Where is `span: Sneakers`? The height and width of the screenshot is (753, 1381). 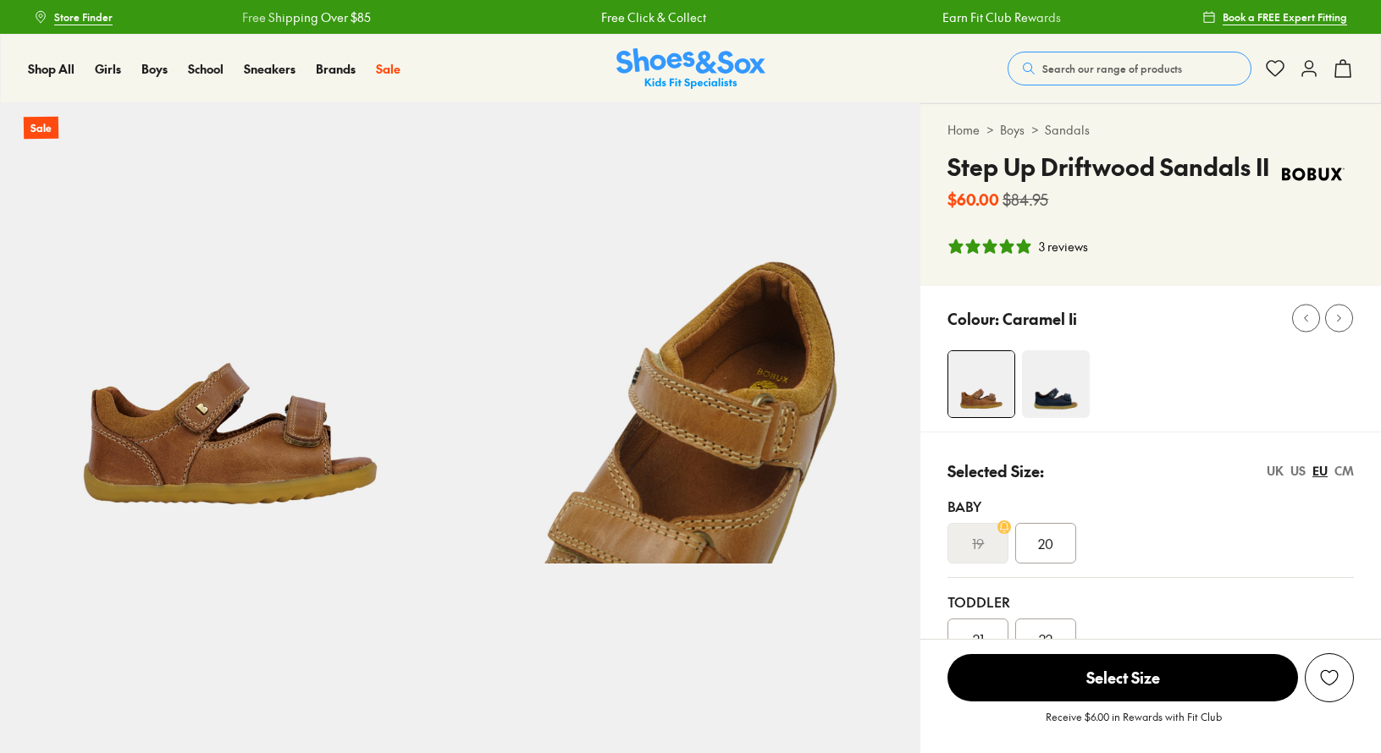 span: Sneakers is located at coordinates (269, 69).